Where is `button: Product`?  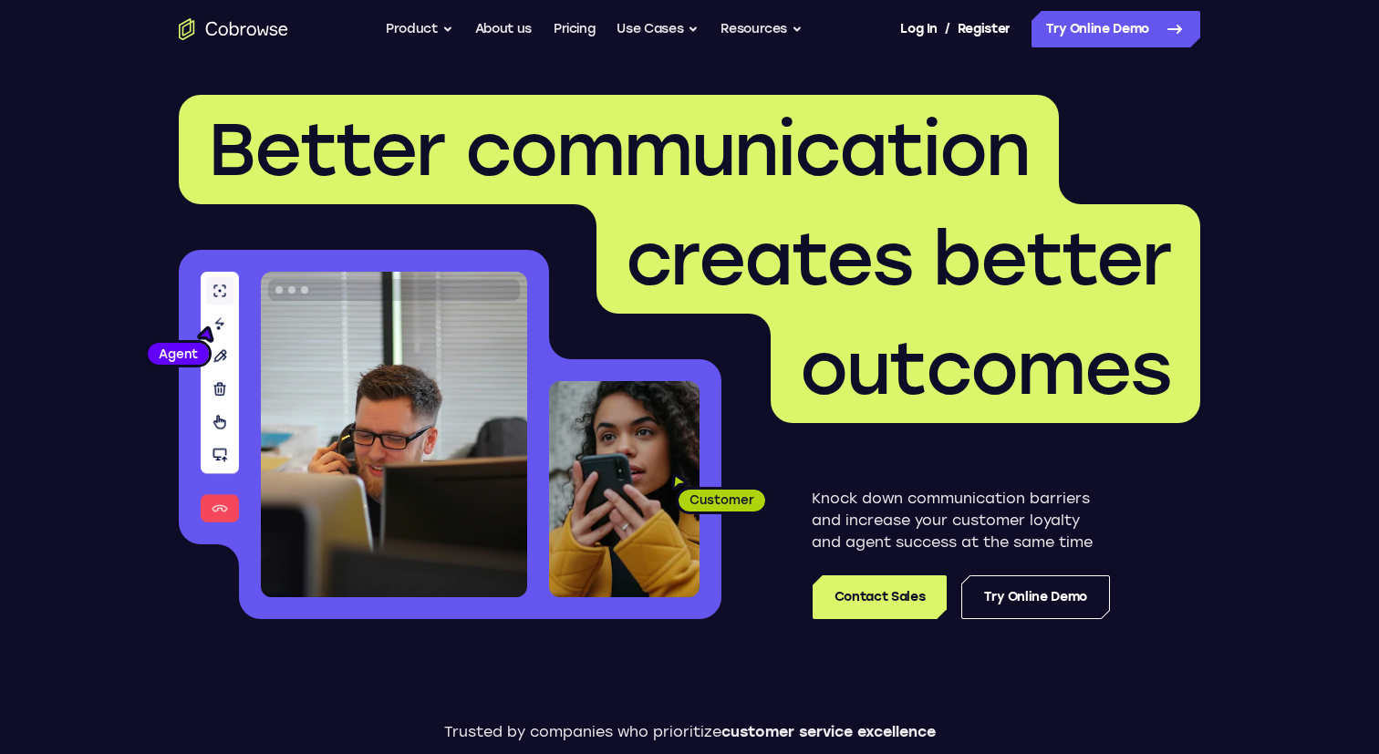 button: Product is located at coordinates (419, 29).